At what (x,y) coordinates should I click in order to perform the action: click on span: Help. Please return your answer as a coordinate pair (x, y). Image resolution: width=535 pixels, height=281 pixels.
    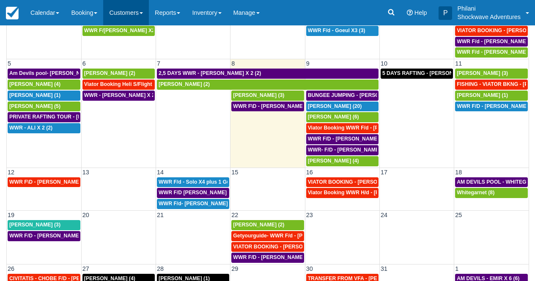
    Looking at the image, I should click on (420, 13).